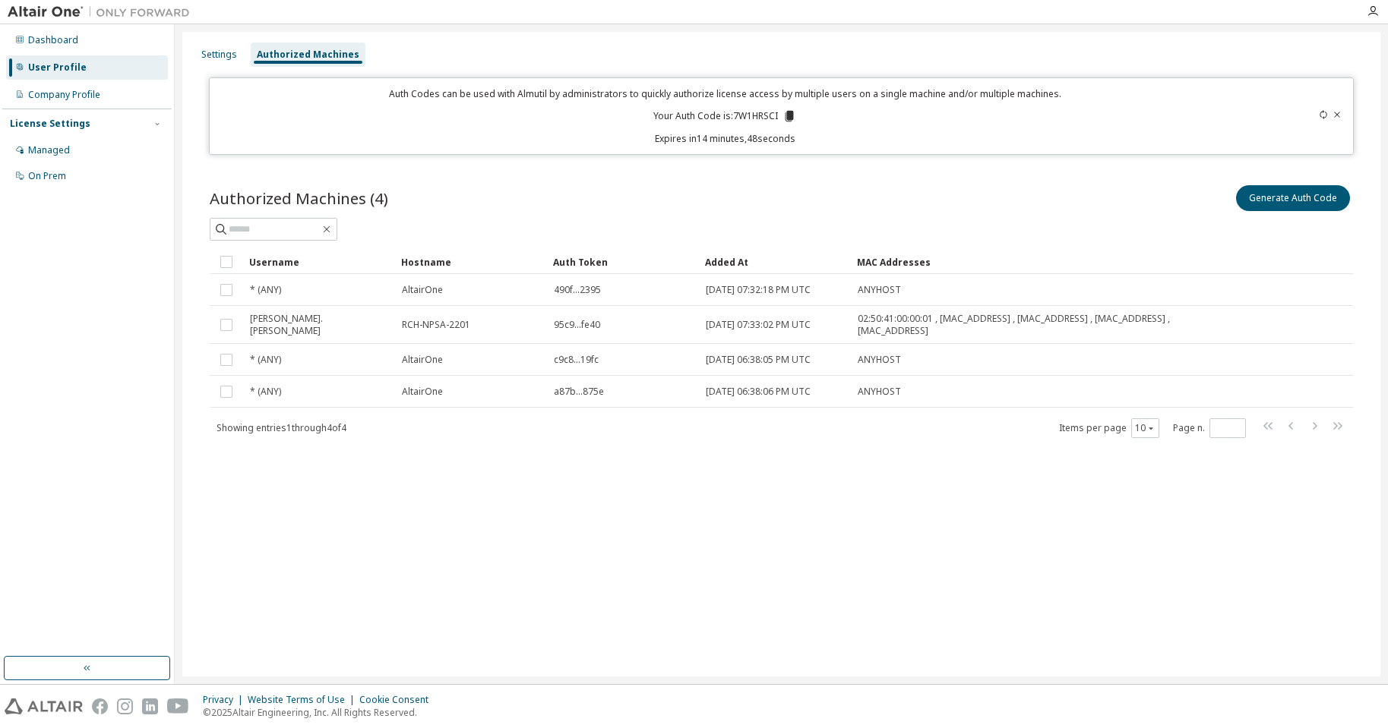 The image size is (1388, 728). Describe the element at coordinates (576, 325) in the screenshot. I see `span: 95c9...fe40` at that location.